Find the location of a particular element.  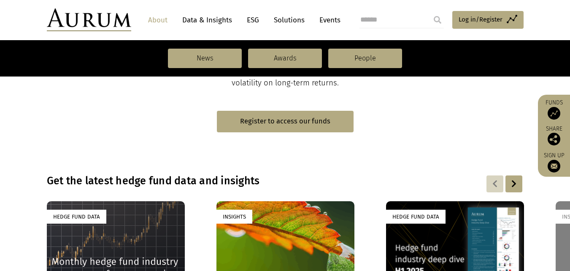

a: ESG is located at coordinates (253, 20).